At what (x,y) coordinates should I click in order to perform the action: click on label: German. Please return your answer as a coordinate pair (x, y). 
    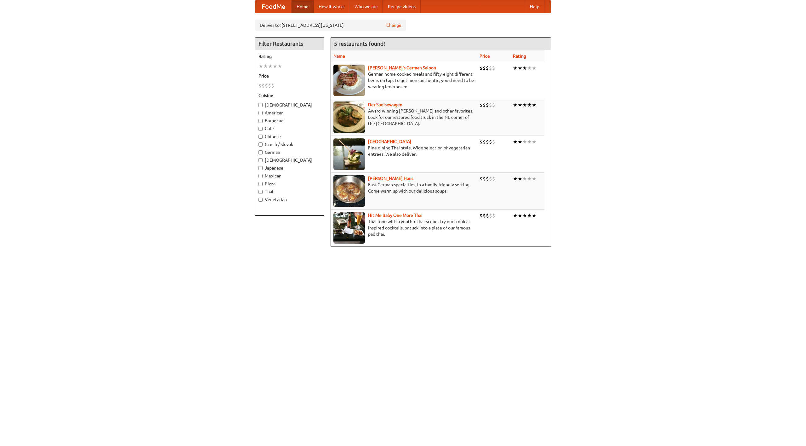
    Looking at the image, I should click on (290, 152).